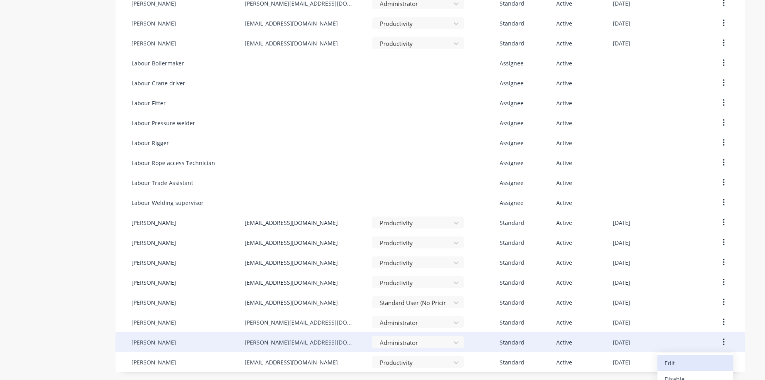 This screenshot has height=380, width=765. Describe the element at coordinates (158, 83) in the screenshot. I see `div: Labour Crane driver` at that location.